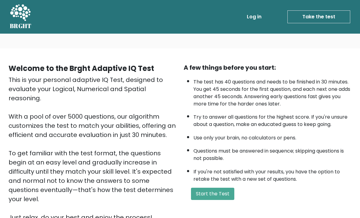 This screenshot has width=360, height=218. I want to click on li: Try to answer all questions for the highest score. If you're unsure about a question, make an edu..., so click(273, 119).